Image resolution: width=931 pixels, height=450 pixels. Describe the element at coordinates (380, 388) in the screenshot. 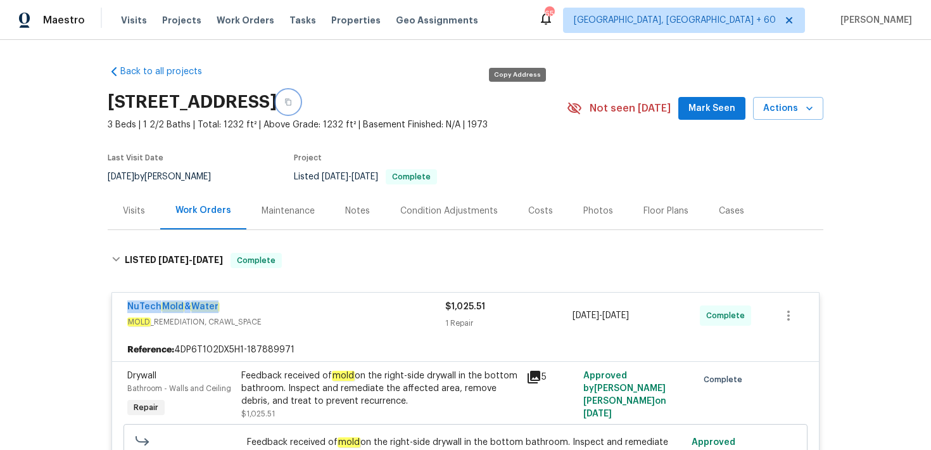

I see `div: Feedback received of on the right-side drywall in the bottom bathroom. Inspect and remediate the ...` at that location.